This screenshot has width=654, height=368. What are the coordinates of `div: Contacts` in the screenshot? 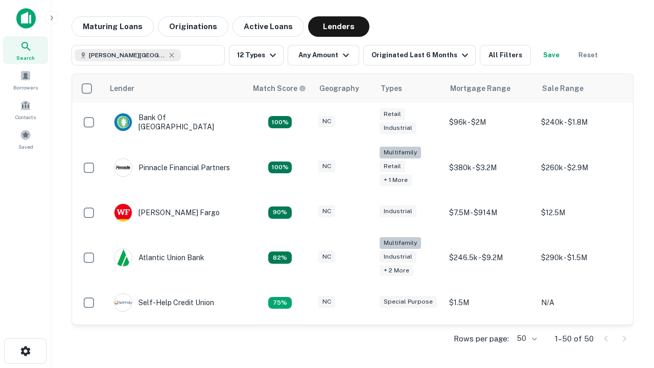 It's located at (26, 109).